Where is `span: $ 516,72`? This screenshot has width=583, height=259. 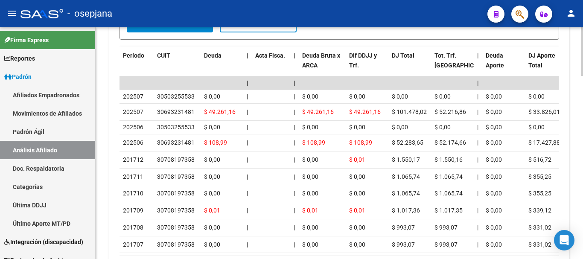 span: $ 516,72 is located at coordinates (540, 160).